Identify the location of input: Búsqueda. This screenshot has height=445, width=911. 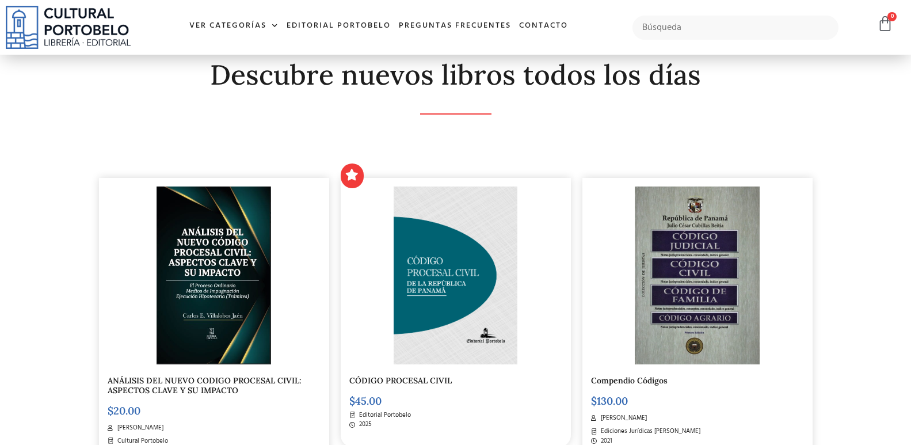
(736, 28).